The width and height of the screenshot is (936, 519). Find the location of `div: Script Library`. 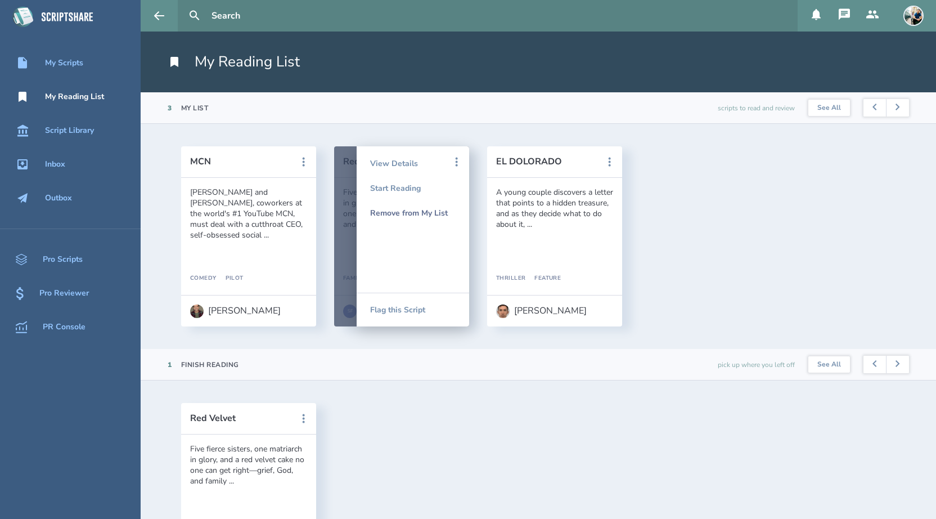

div: Script Library is located at coordinates (69, 130).